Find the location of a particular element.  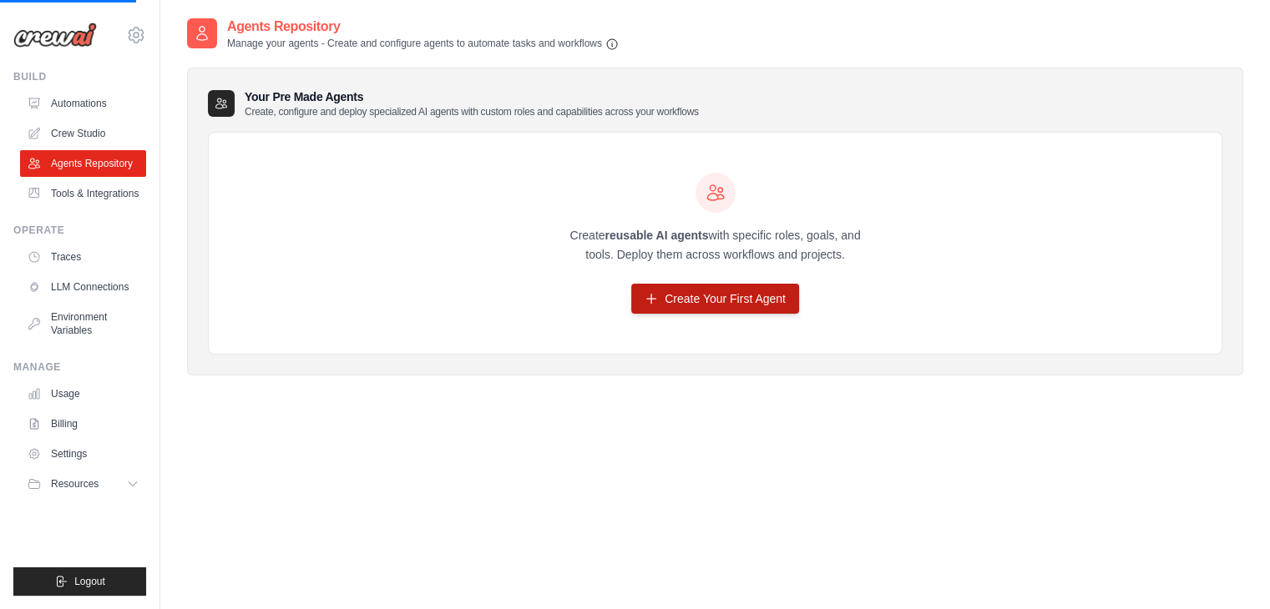

div: Build is located at coordinates (79, 77).